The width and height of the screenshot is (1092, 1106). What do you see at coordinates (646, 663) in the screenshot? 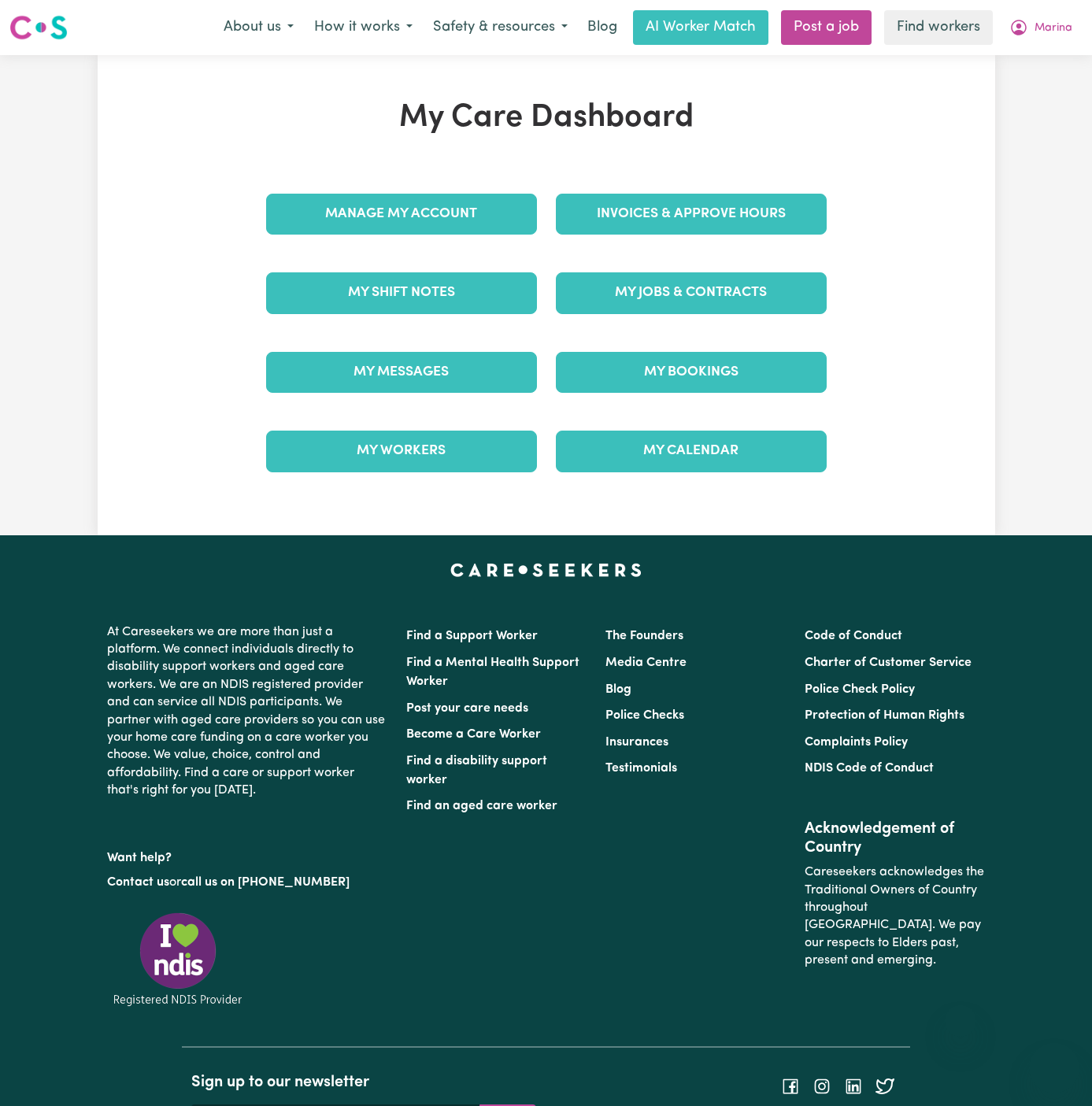
I see `a: Media Centre` at bounding box center [646, 663].